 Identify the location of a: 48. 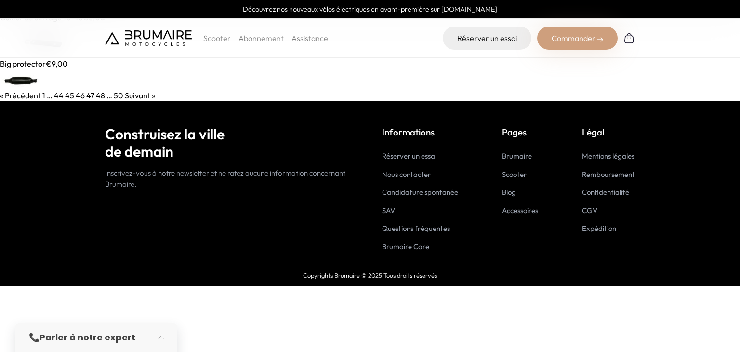
(100, 95).